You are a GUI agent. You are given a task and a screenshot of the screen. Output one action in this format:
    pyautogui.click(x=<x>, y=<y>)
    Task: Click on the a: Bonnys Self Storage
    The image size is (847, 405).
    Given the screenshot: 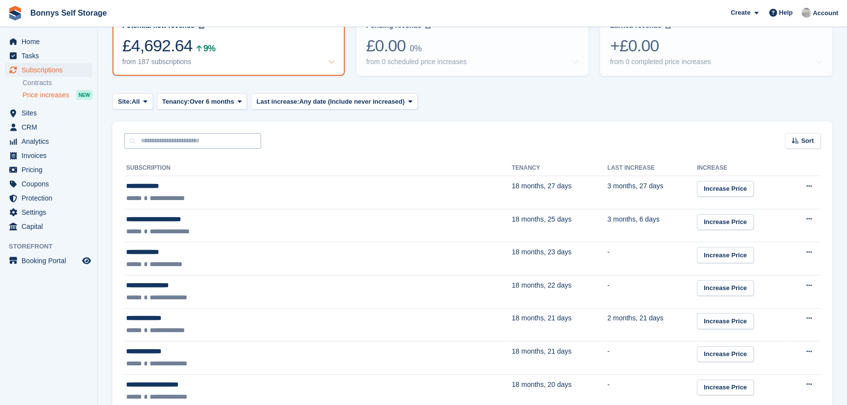 What is the action you would take?
    pyautogui.click(x=68, y=13)
    